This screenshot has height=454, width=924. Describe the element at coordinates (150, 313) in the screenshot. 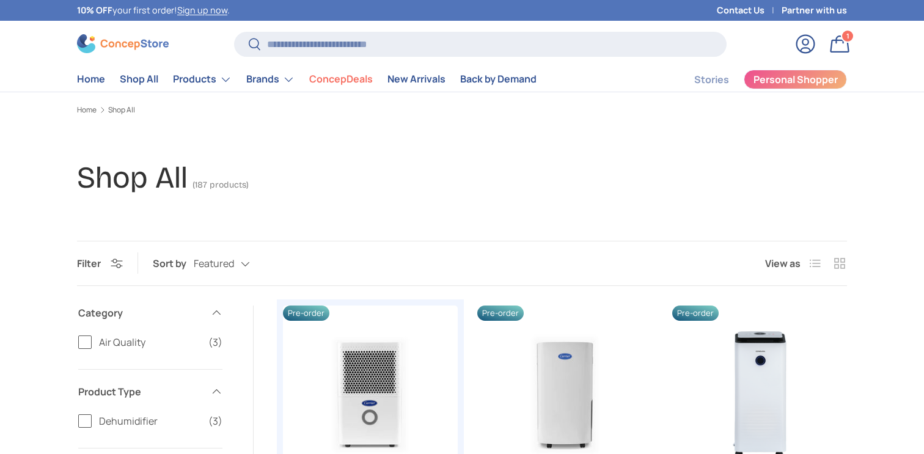

I see `summary: Category` at that location.